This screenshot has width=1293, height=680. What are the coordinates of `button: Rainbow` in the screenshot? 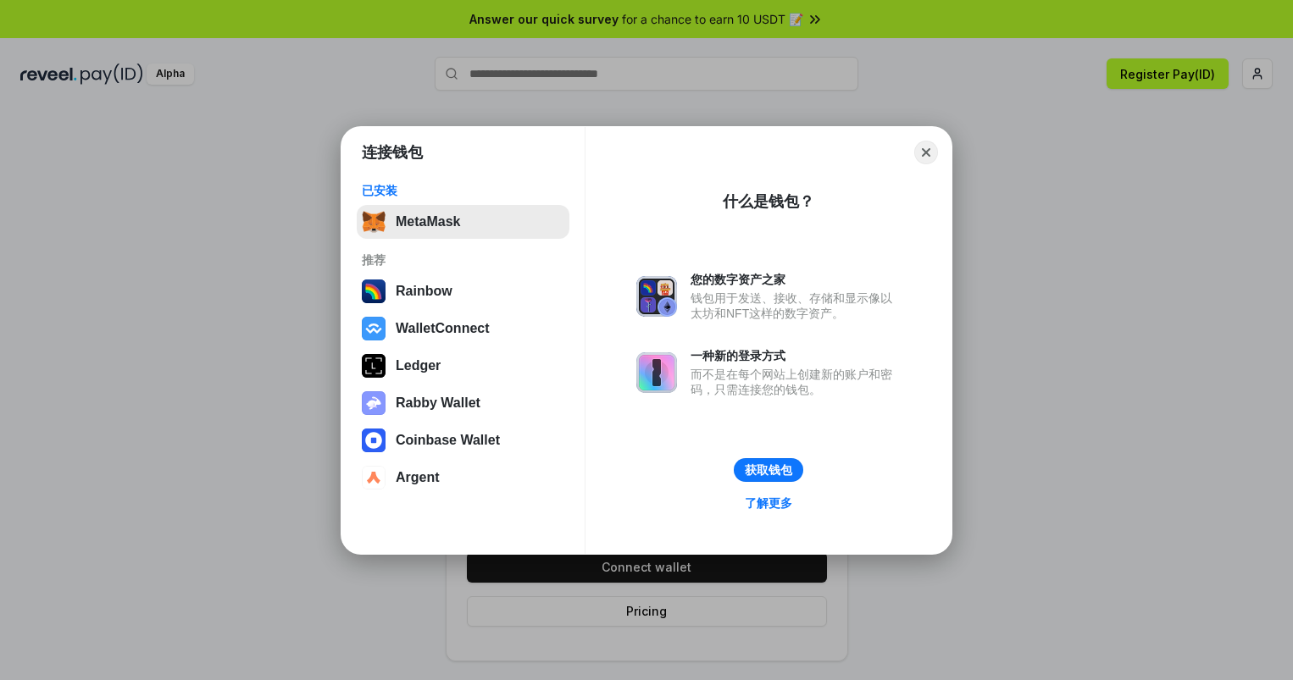 It's located at (463, 291).